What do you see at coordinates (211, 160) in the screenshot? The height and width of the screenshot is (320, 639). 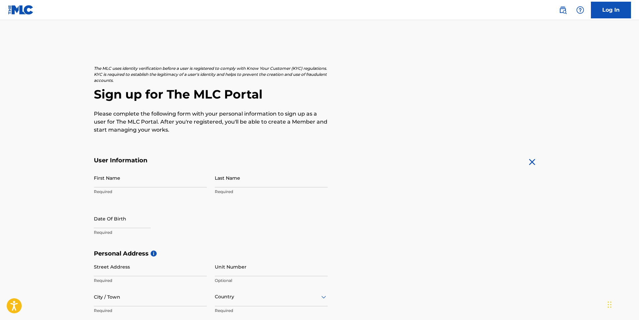 I see `h5: User Information` at bounding box center [211, 160].